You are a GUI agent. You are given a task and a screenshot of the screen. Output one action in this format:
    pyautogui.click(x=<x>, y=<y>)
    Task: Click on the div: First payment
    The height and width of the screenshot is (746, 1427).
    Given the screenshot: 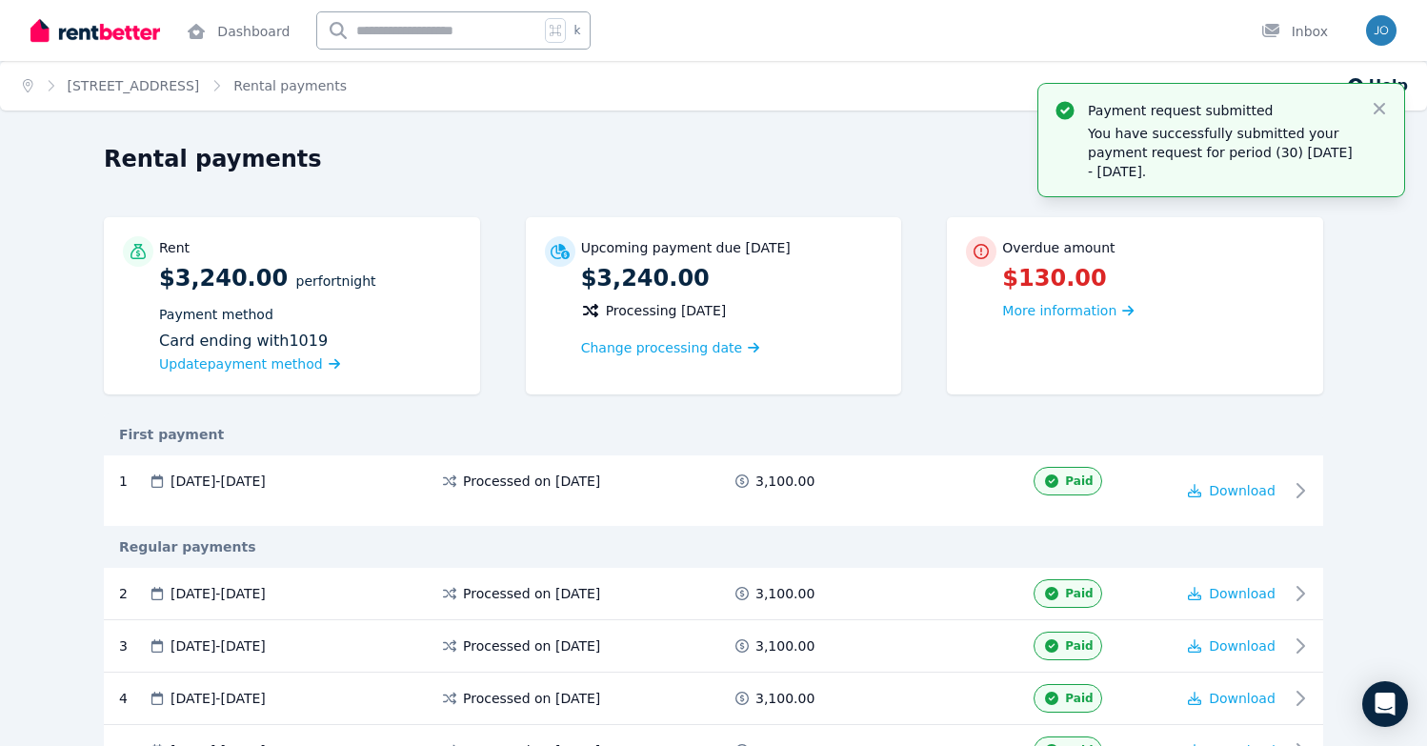 What is the action you would take?
    pyautogui.click(x=713, y=434)
    